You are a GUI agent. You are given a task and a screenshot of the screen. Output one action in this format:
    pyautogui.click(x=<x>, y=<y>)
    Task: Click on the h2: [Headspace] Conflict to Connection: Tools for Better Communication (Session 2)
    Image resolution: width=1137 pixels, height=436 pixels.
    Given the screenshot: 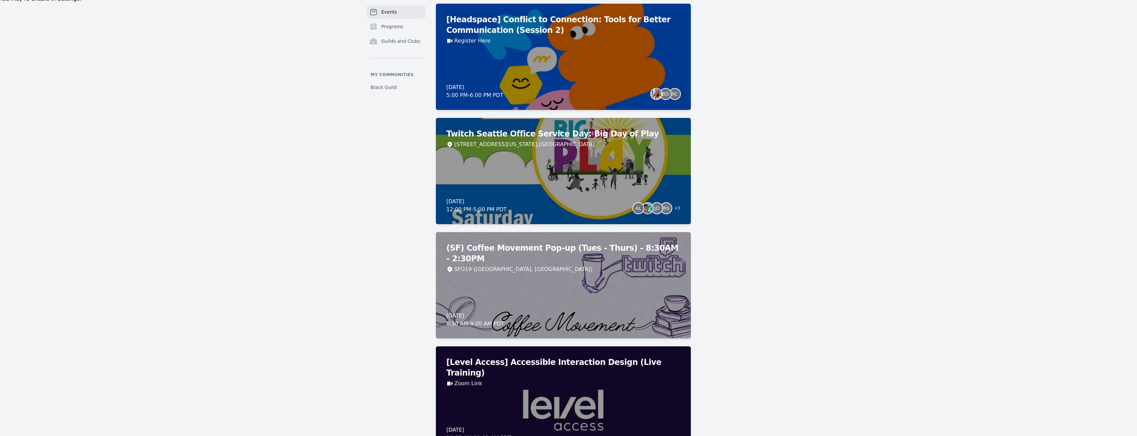 What is the action you would take?
    pyautogui.click(x=564, y=25)
    